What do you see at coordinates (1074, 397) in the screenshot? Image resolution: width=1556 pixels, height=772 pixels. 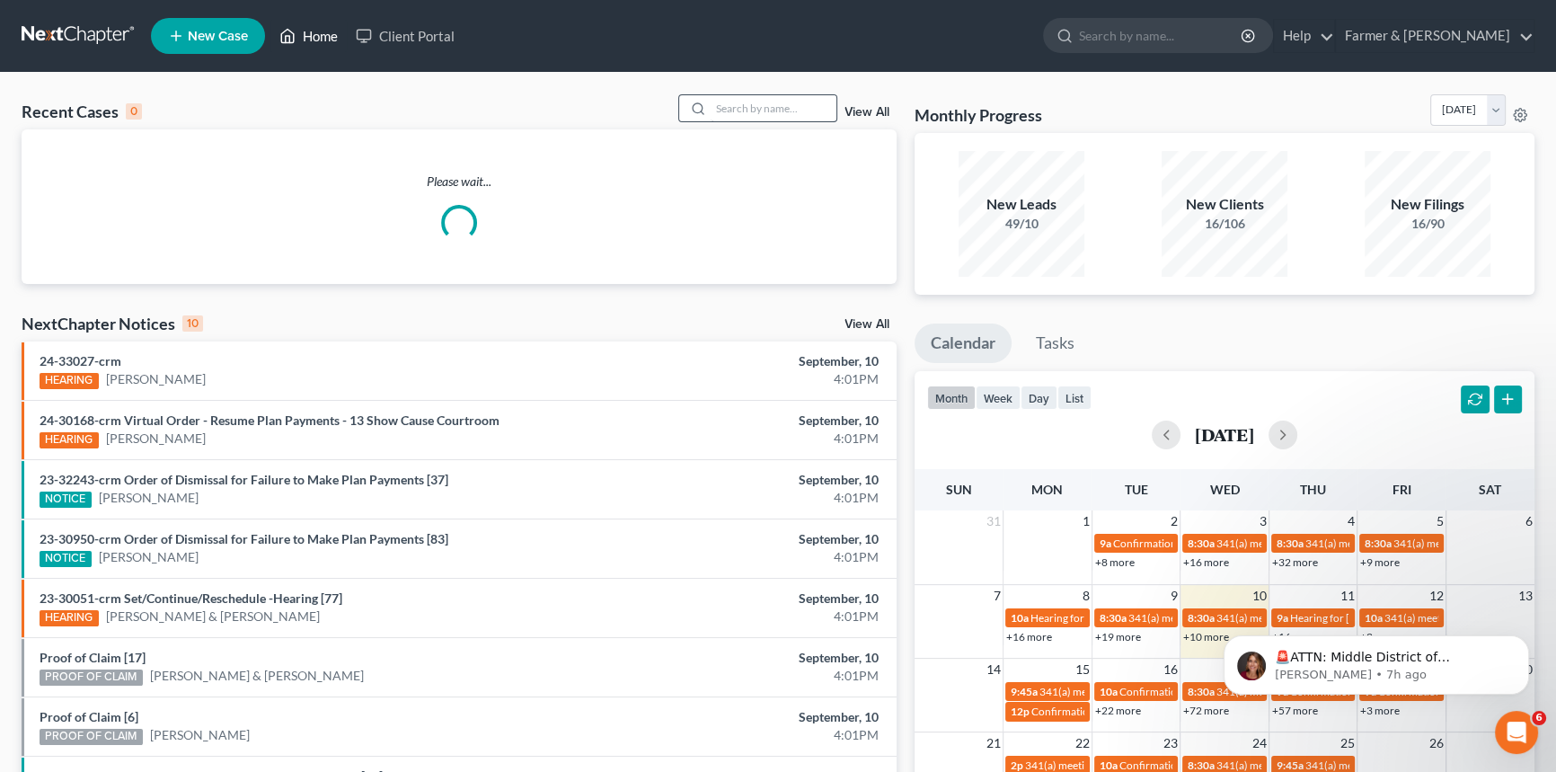 I see `button: list` at bounding box center [1074, 397].